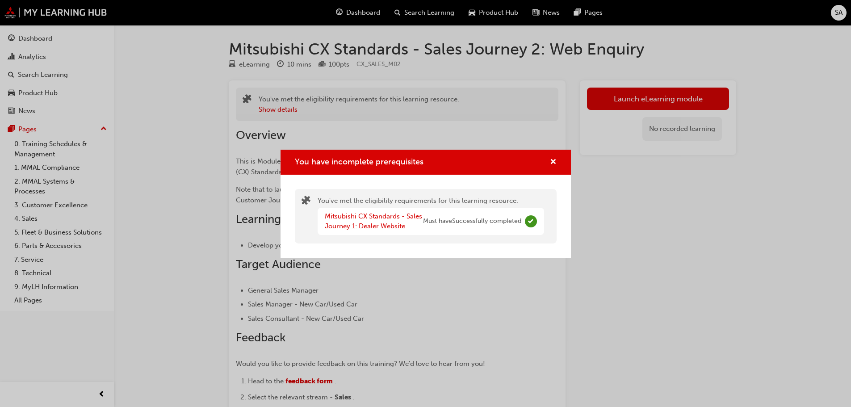  What do you see at coordinates (306, 202) in the screenshot?
I see `span: puzzle-icon` at bounding box center [306, 202].